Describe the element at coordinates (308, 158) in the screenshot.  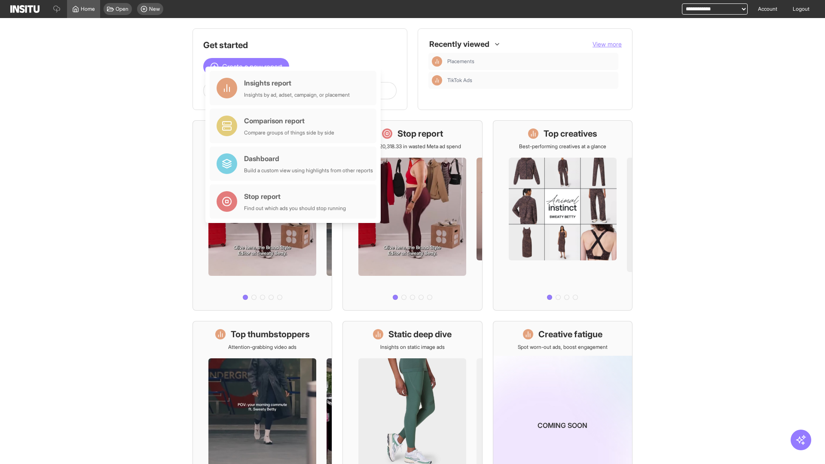
I see `div: Dashboard` at that location.